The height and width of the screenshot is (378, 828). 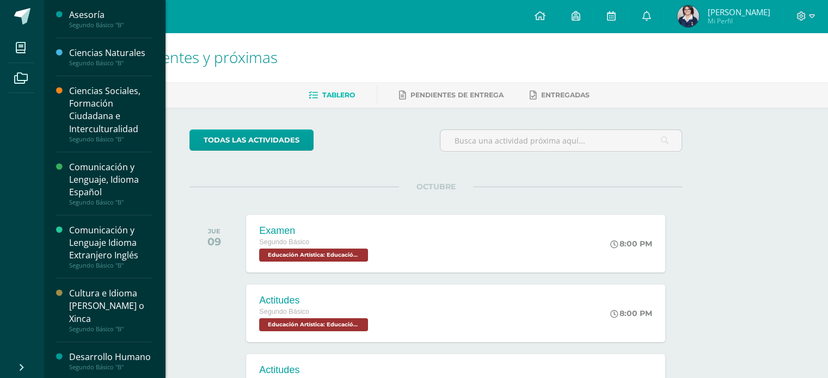 I want to click on a: Entregadas, so click(x=560, y=95).